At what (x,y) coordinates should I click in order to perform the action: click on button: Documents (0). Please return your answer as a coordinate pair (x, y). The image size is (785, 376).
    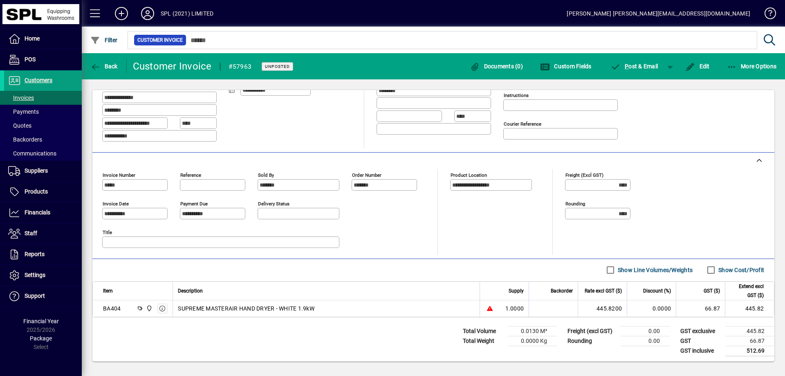
    Looking at the image, I should click on (496, 66).